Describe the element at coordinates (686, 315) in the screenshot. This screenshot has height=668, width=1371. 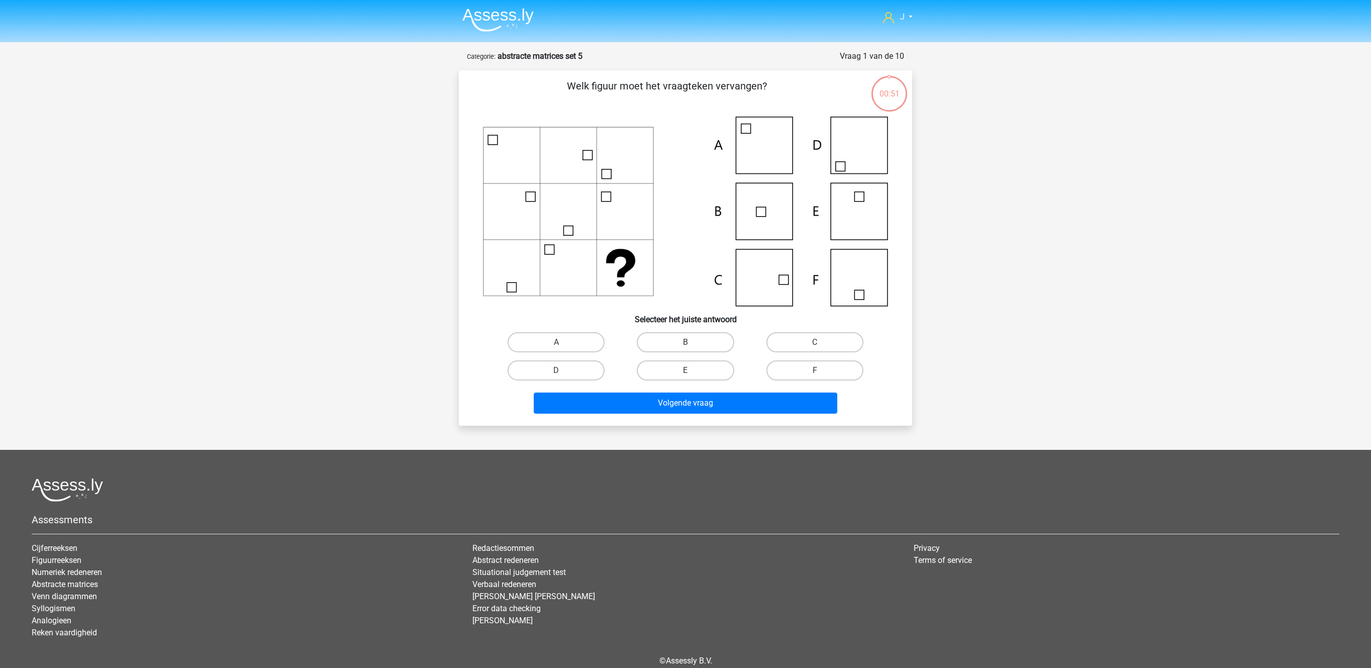
I see `h6: Selecteer het juiste antwoord` at that location.